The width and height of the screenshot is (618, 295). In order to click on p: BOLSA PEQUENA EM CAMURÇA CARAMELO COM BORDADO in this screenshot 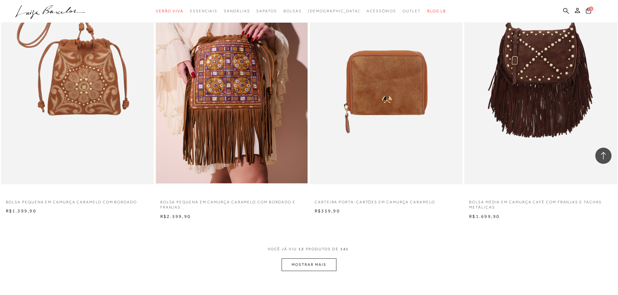, I will do `click(77, 200)`.